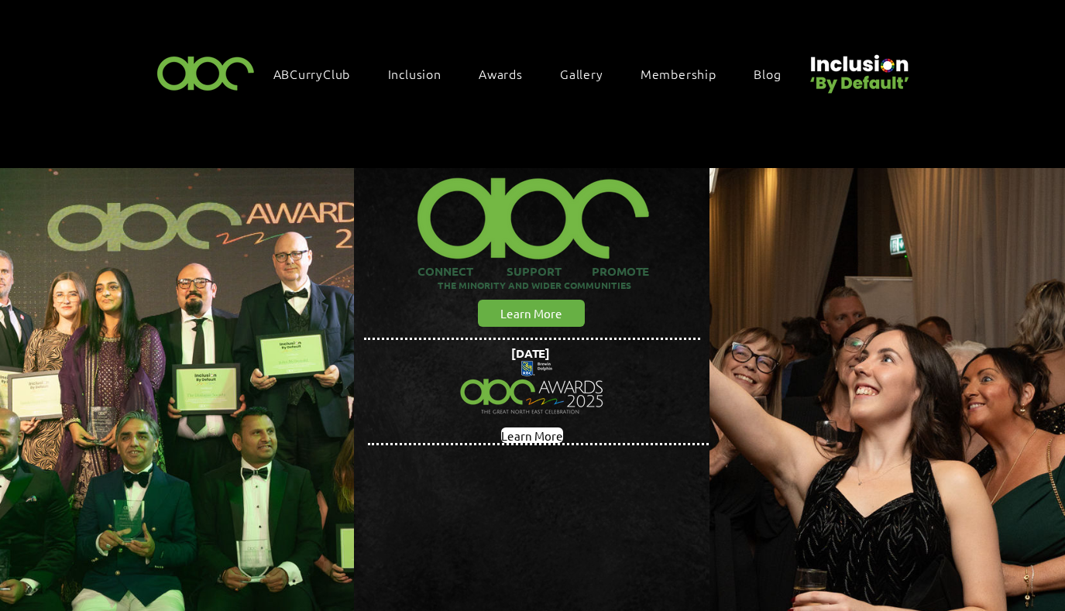 This screenshot has width=1065, height=611. Describe the element at coordinates (767, 74) in the screenshot. I see `span: Blog` at that location.